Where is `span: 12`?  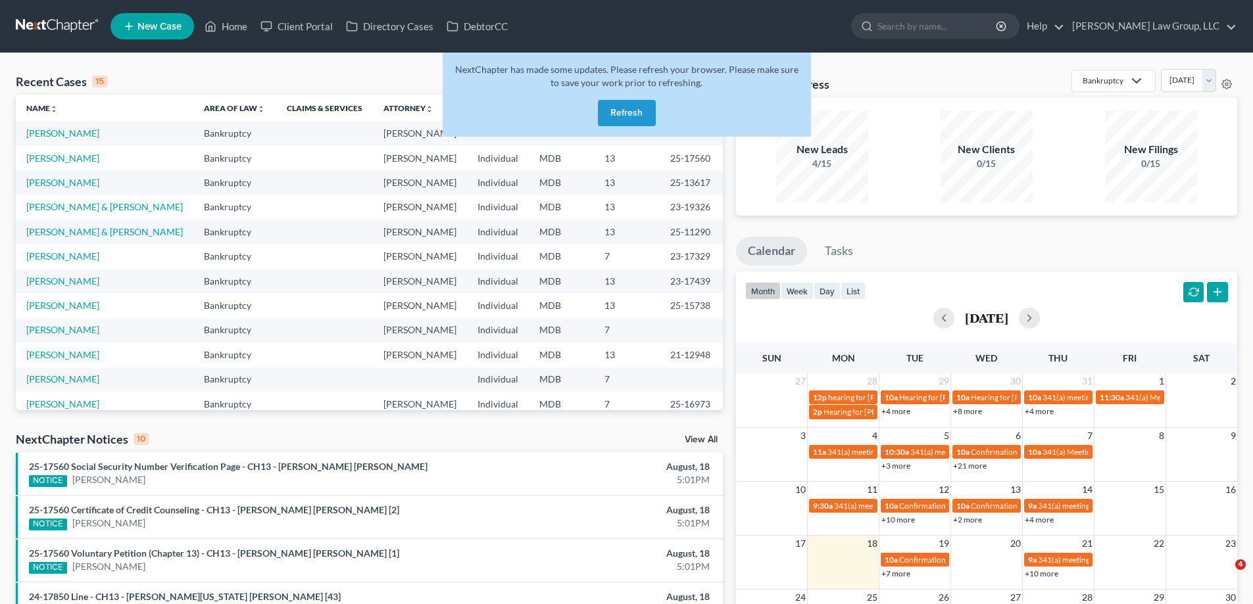
span: 12 is located at coordinates (944, 490).